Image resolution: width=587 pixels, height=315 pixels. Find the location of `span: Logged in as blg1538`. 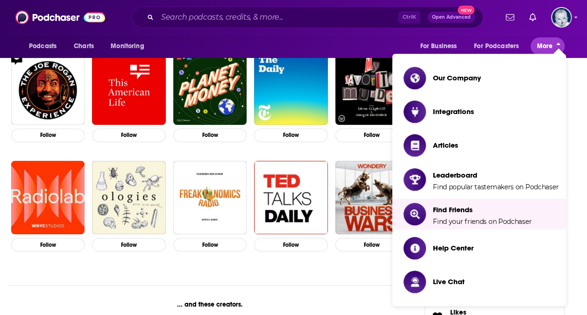

span: Logged in as blg1538 is located at coordinates (561, 17).